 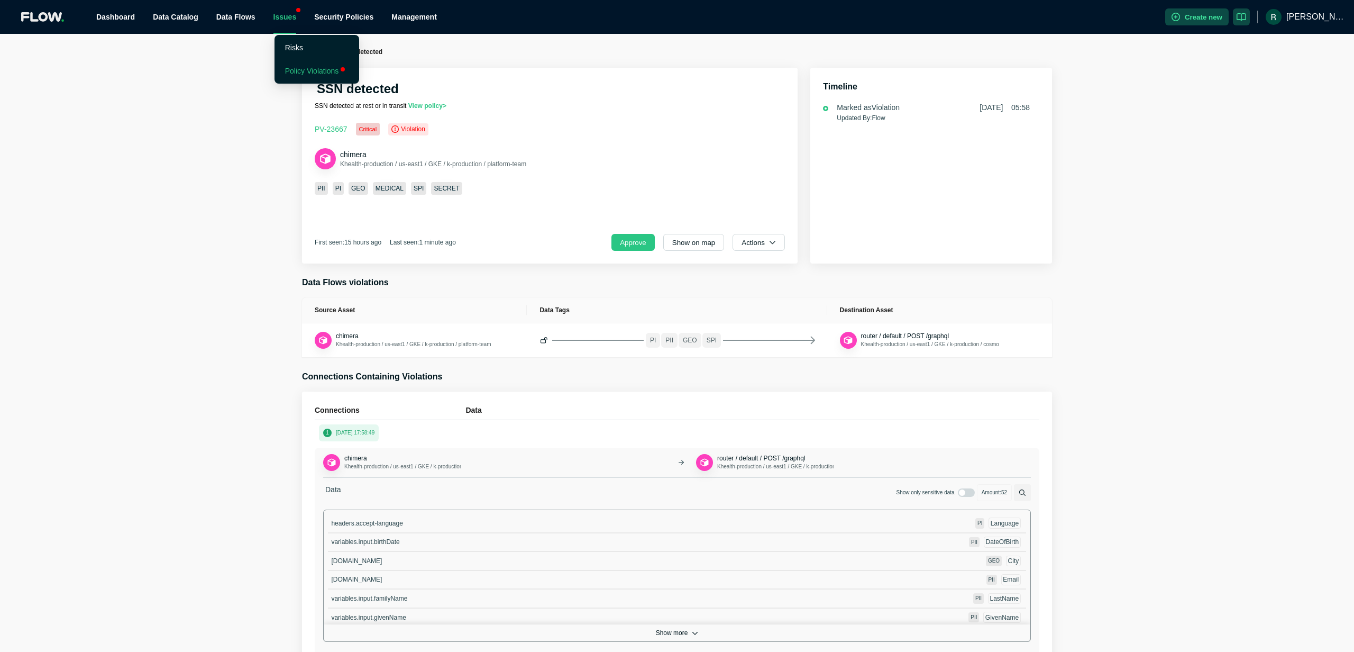 I want to click on span: Email, so click(x=1011, y=579).